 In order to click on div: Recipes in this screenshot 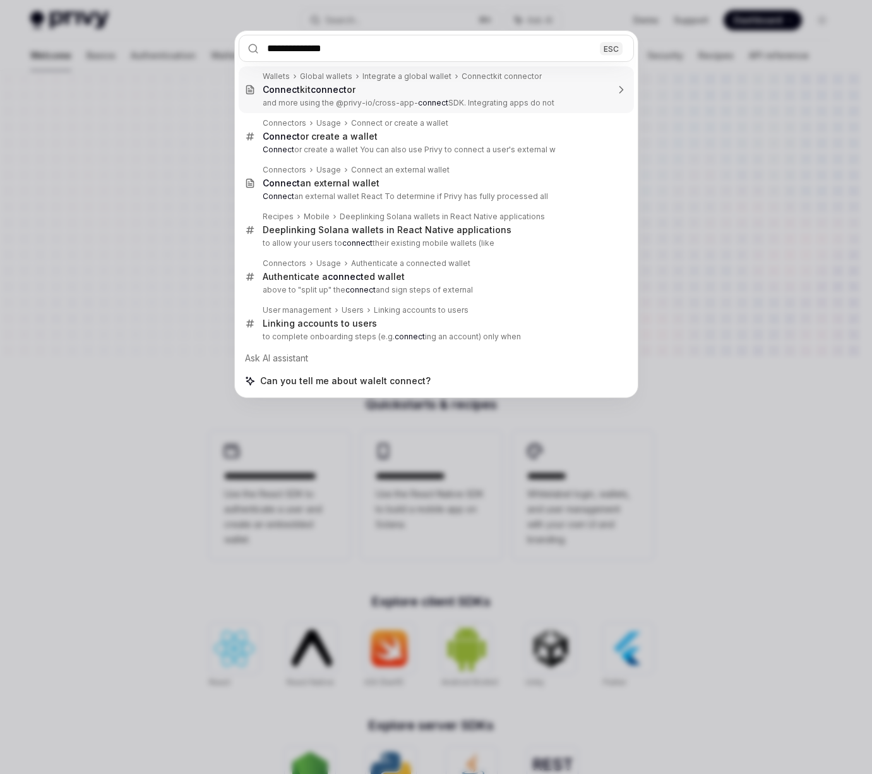, I will do `click(278, 217)`.